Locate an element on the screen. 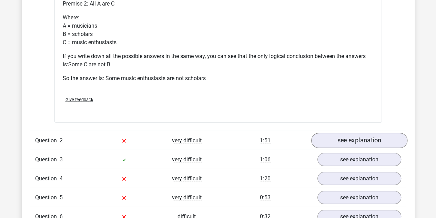  span: 0:53 is located at coordinates (265, 197).